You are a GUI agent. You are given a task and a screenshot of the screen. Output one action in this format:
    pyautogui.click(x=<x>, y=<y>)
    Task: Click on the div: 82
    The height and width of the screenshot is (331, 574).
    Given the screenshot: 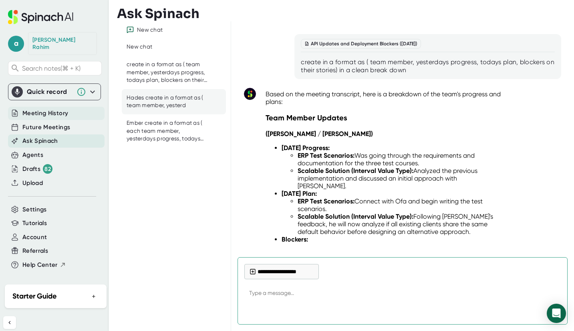 What is the action you would take?
    pyautogui.click(x=48, y=169)
    